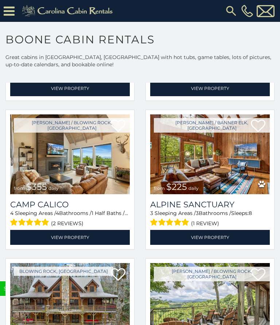  I want to click on span: $355, so click(36, 187).